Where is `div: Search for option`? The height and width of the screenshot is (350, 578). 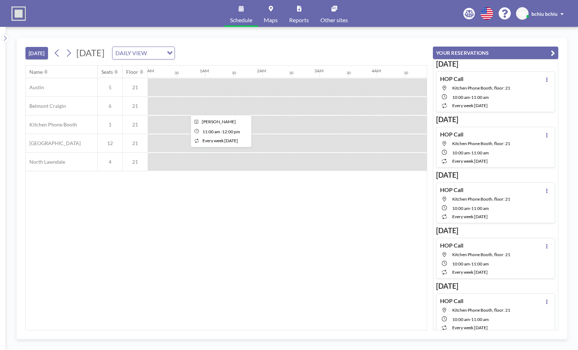
div: Search for option is located at coordinates (143, 53).